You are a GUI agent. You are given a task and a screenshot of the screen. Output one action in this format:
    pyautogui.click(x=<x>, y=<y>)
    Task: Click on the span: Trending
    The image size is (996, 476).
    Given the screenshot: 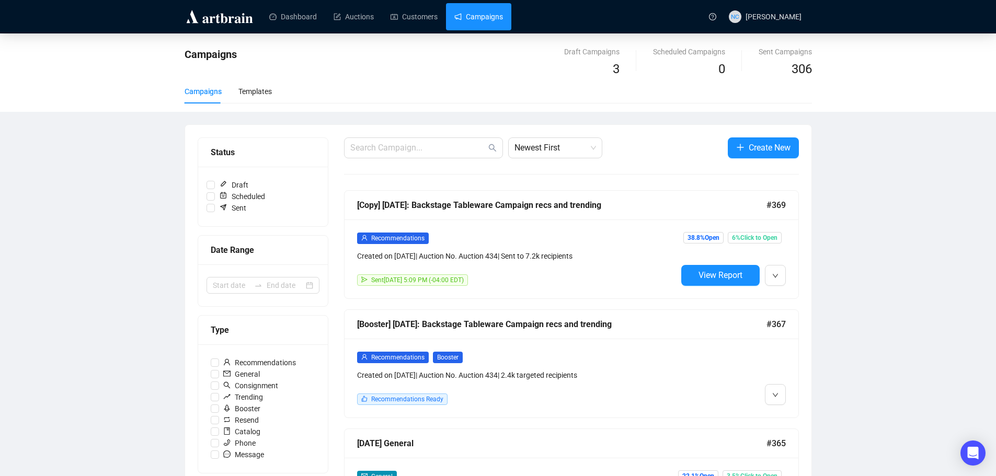 What is the action you would take?
    pyautogui.click(x=243, y=397)
    